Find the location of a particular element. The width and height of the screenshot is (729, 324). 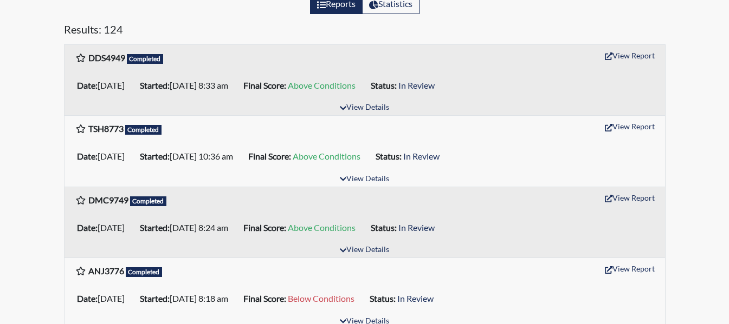

b: TSH8773 is located at coordinates (106, 128).